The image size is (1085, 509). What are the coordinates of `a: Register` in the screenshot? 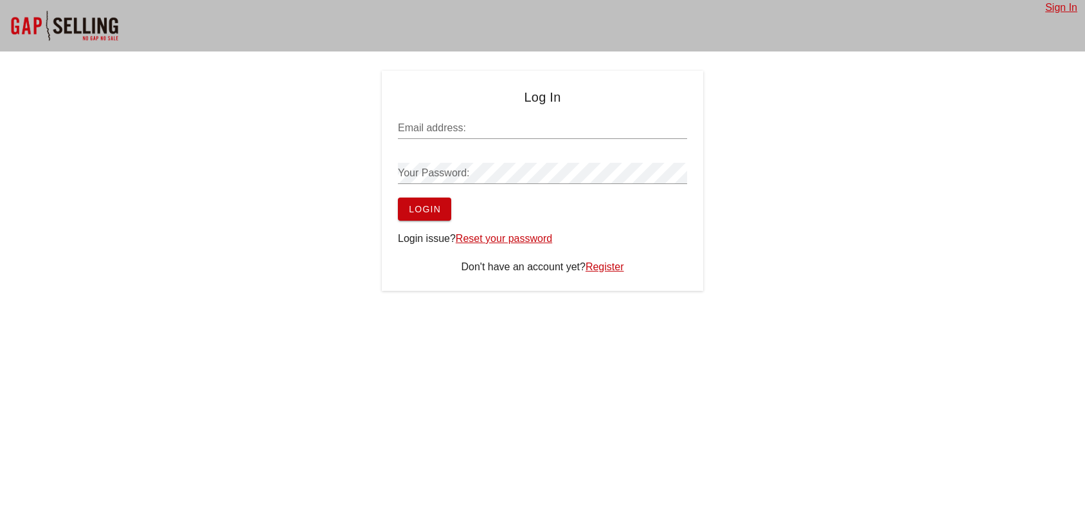 It's located at (605, 266).